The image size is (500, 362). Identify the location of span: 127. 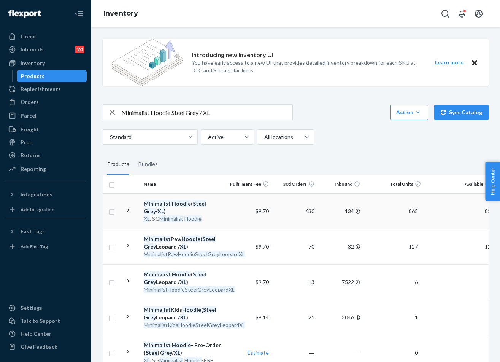
(413, 246).